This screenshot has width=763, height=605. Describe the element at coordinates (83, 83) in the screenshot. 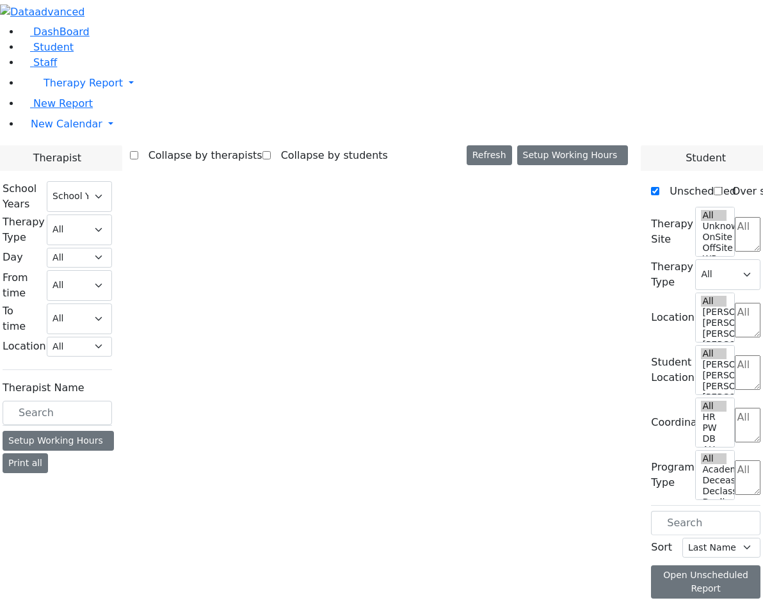

I see `span: Therapy Report` at that location.